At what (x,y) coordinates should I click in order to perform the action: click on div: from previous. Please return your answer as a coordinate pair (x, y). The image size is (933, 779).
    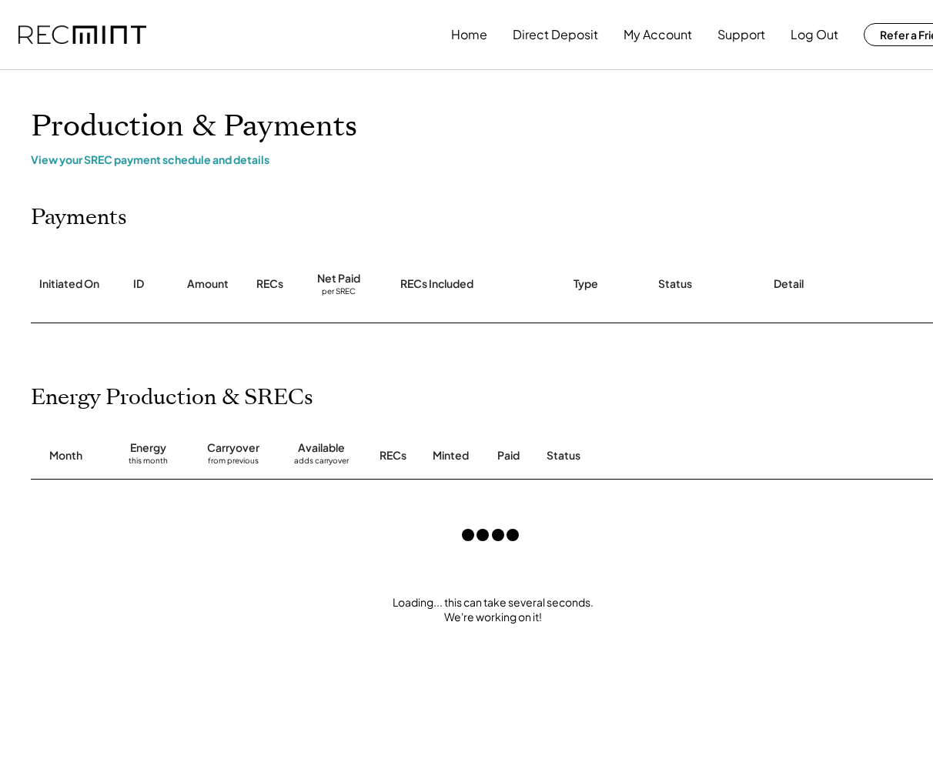
    Looking at the image, I should click on (233, 464).